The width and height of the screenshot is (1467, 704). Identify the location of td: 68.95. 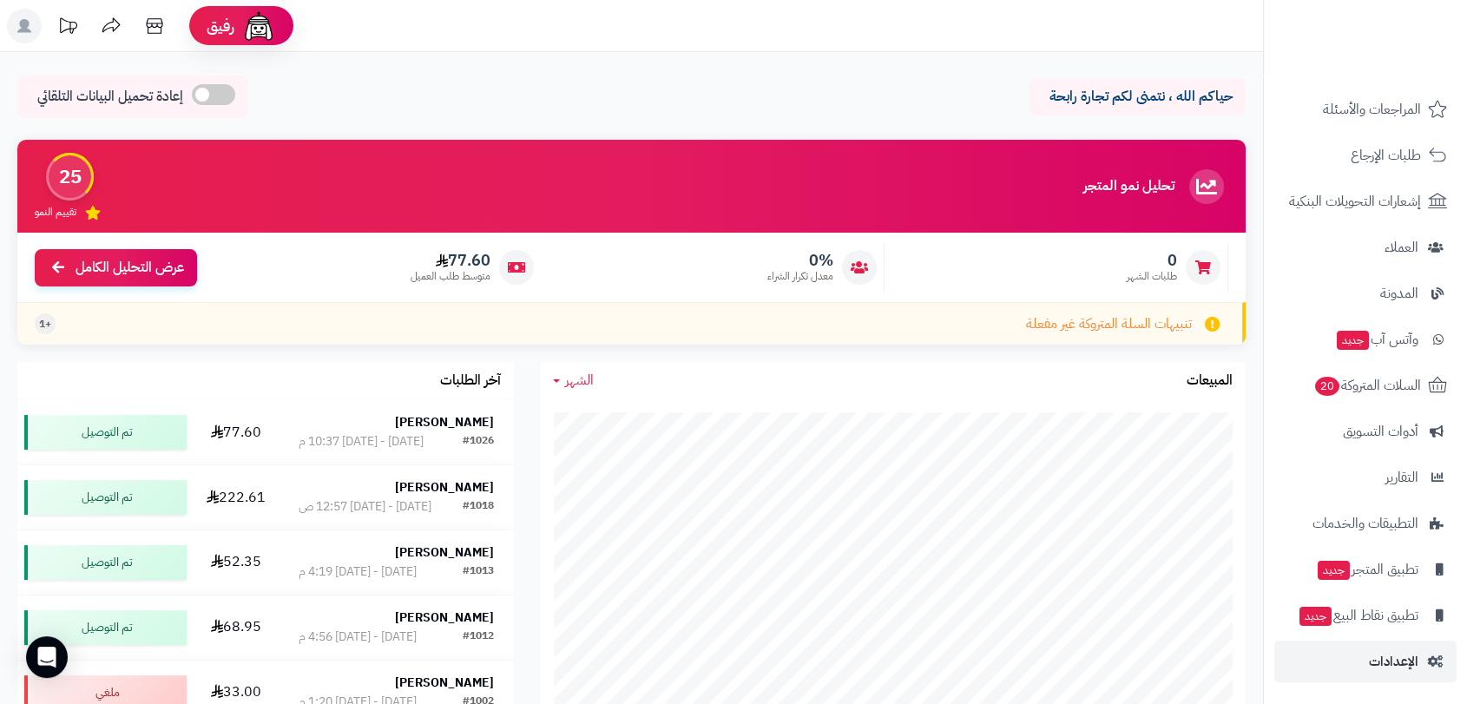
(235, 628).